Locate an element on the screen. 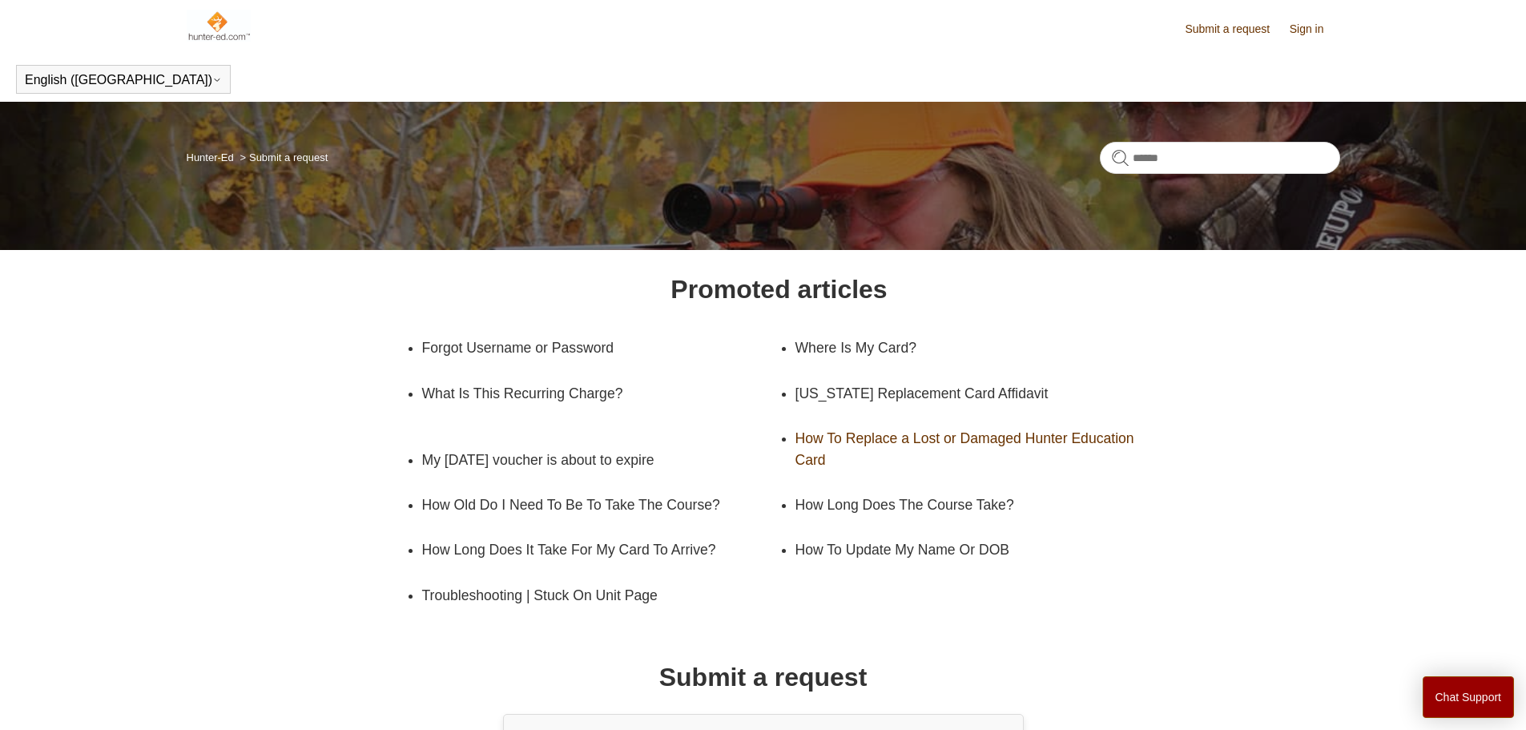 The image size is (1526, 730). h1: Submit a request is located at coordinates (763, 677).